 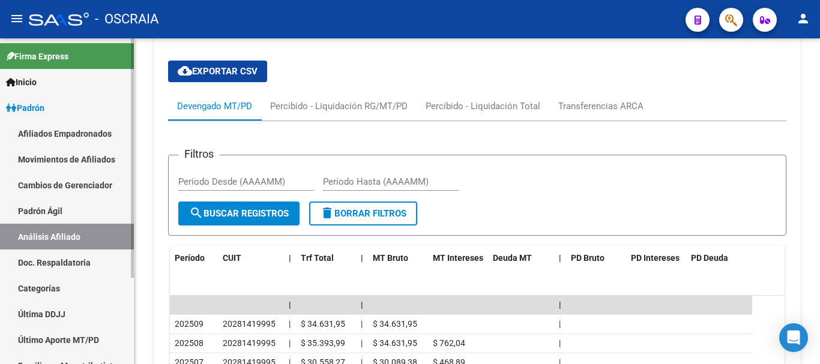 I want to click on mat-icon: menu, so click(x=17, y=19).